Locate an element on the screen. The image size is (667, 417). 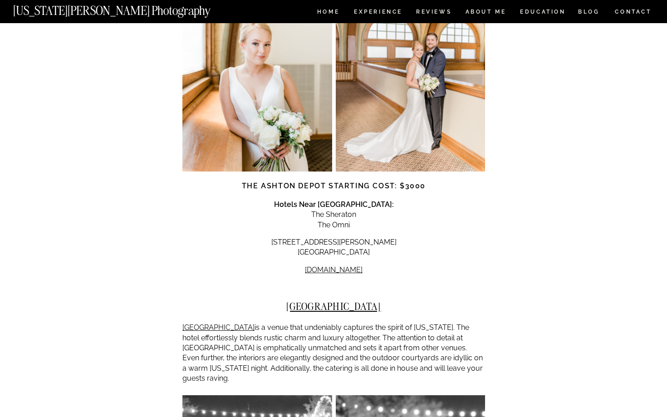
nav: BLOG is located at coordinates (589, 13).